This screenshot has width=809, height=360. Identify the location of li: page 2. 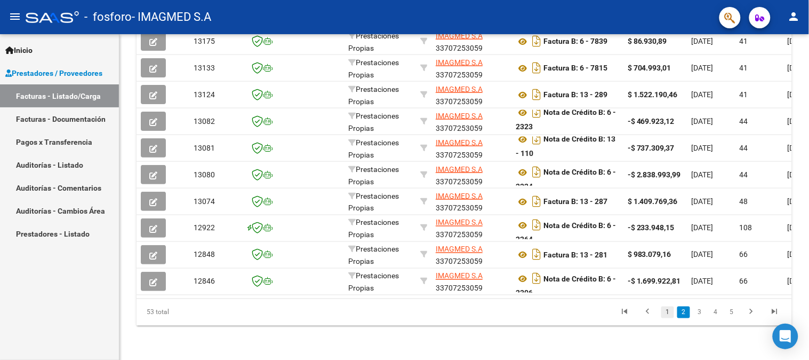
(684, 312).